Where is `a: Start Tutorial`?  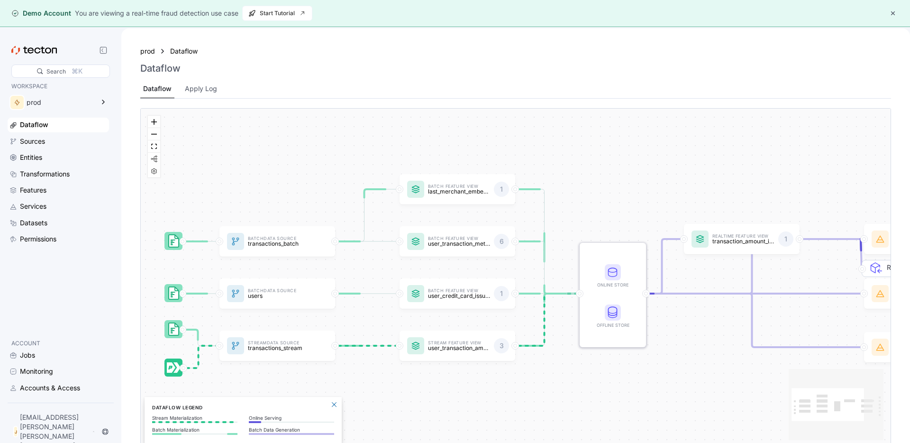
a: Start Tutorial is located at coordinates (277, 13).